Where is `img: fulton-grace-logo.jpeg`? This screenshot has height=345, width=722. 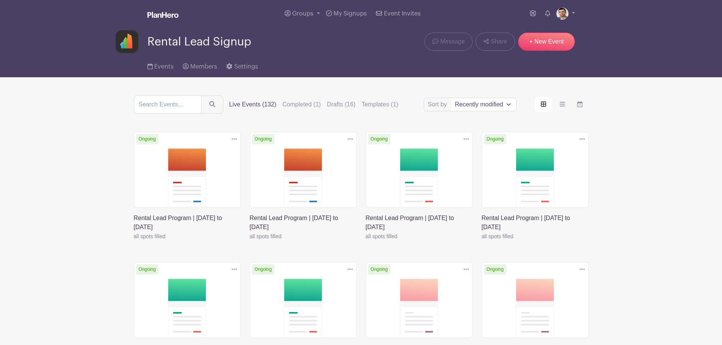
img: fulton-grace-logo.jpeg is located at coordinates (127, 42).